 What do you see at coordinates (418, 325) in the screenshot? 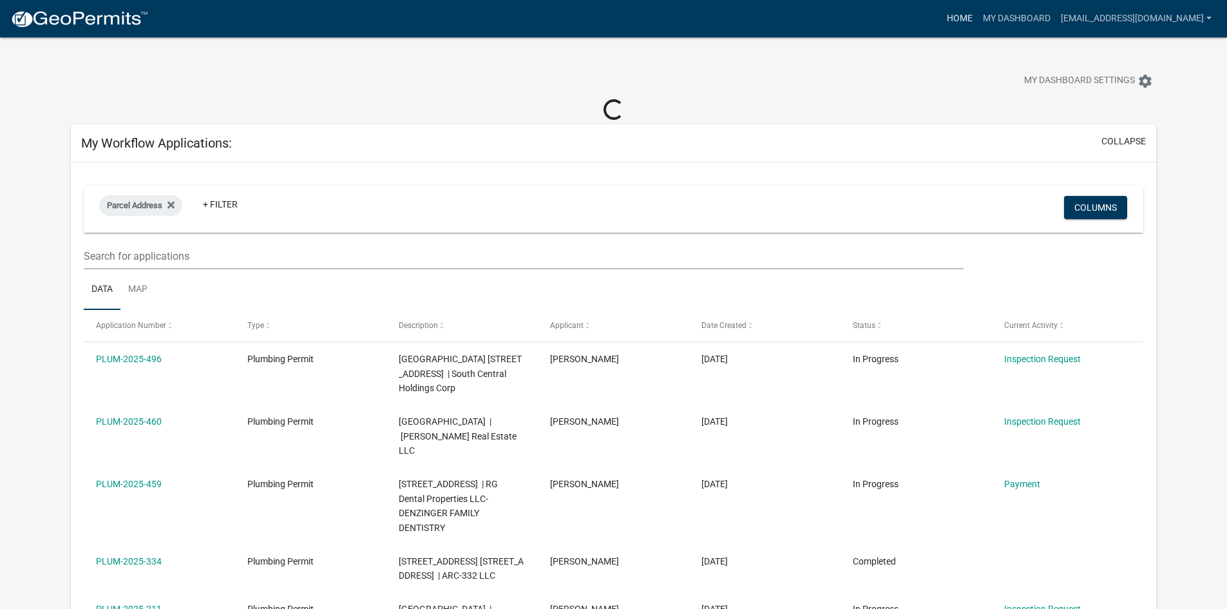
I see `span: Description` at bounding box center [418, 325].